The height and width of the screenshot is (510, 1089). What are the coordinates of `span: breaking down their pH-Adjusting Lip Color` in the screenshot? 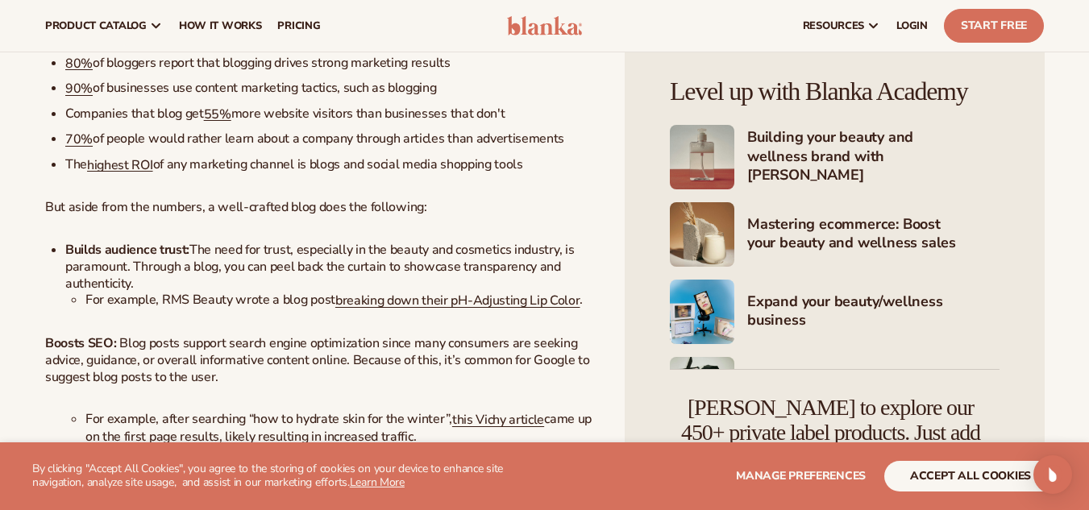 It's located at (458, 301).